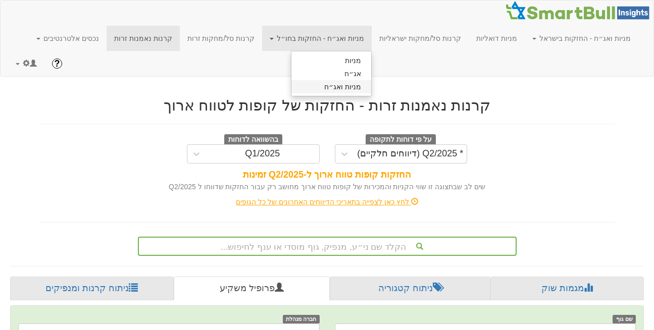 The width and height of the screenshot is (654, 330). I want to click on ul: מניות ואג״ח - החזקות בישראל, so click(331, 74).